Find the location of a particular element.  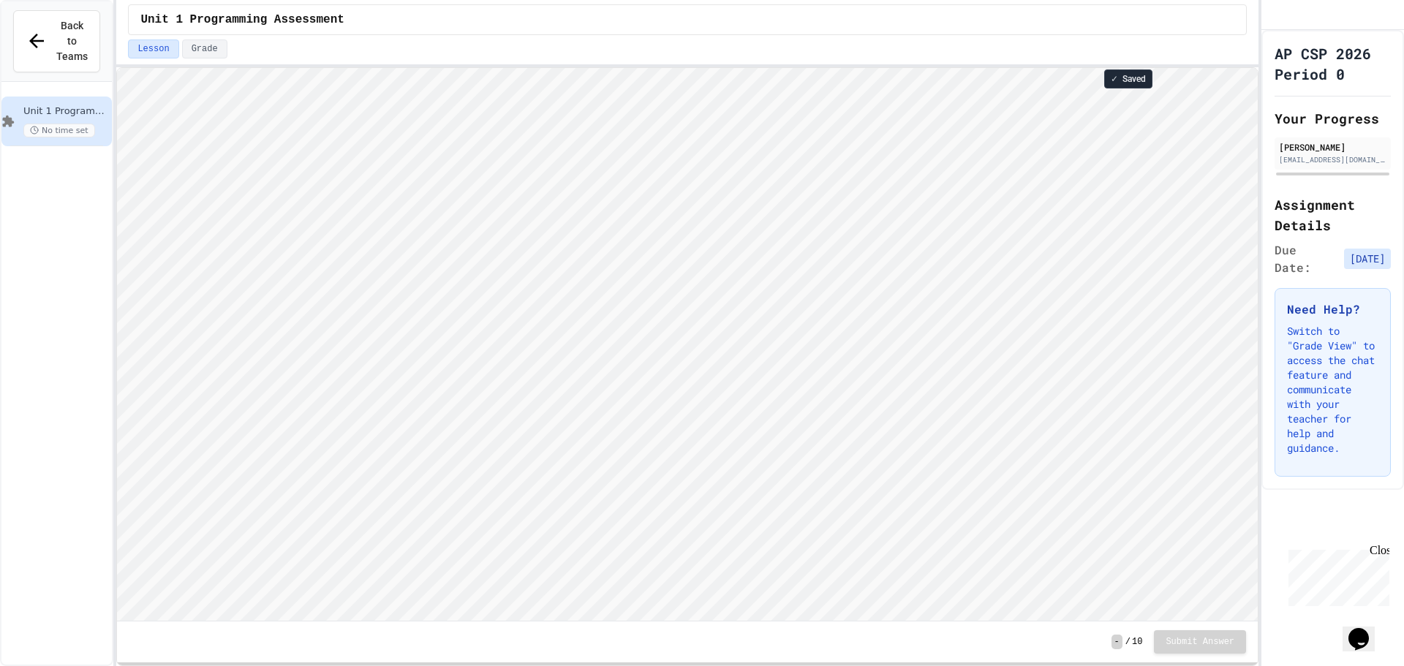

span: 10 is located at coordinates (1137, 642).